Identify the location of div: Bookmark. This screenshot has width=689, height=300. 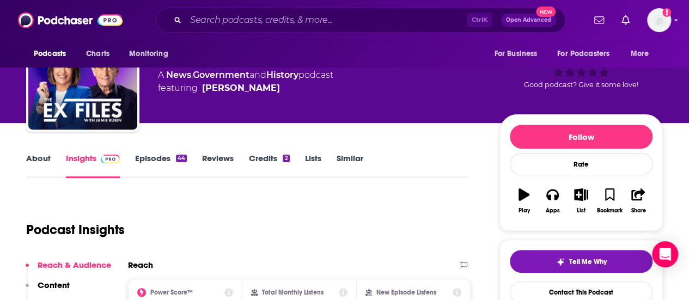
(609, 211).